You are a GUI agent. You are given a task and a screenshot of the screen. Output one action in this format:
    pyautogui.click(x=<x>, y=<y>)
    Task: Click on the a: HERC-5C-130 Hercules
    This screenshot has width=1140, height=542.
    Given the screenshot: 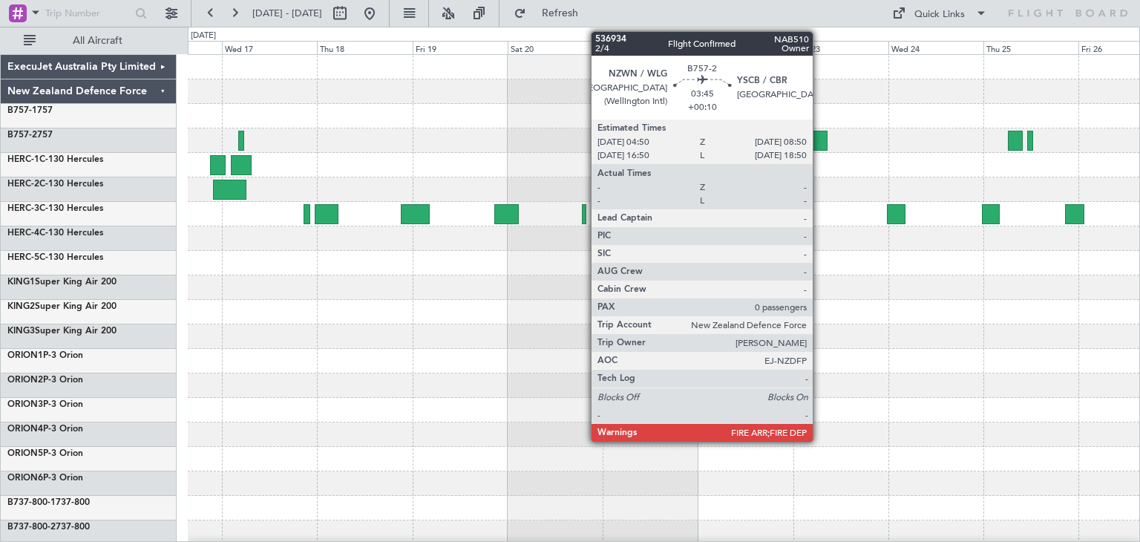 What is the action you would take?
    pyautogui.click(x=55, y=258)
    